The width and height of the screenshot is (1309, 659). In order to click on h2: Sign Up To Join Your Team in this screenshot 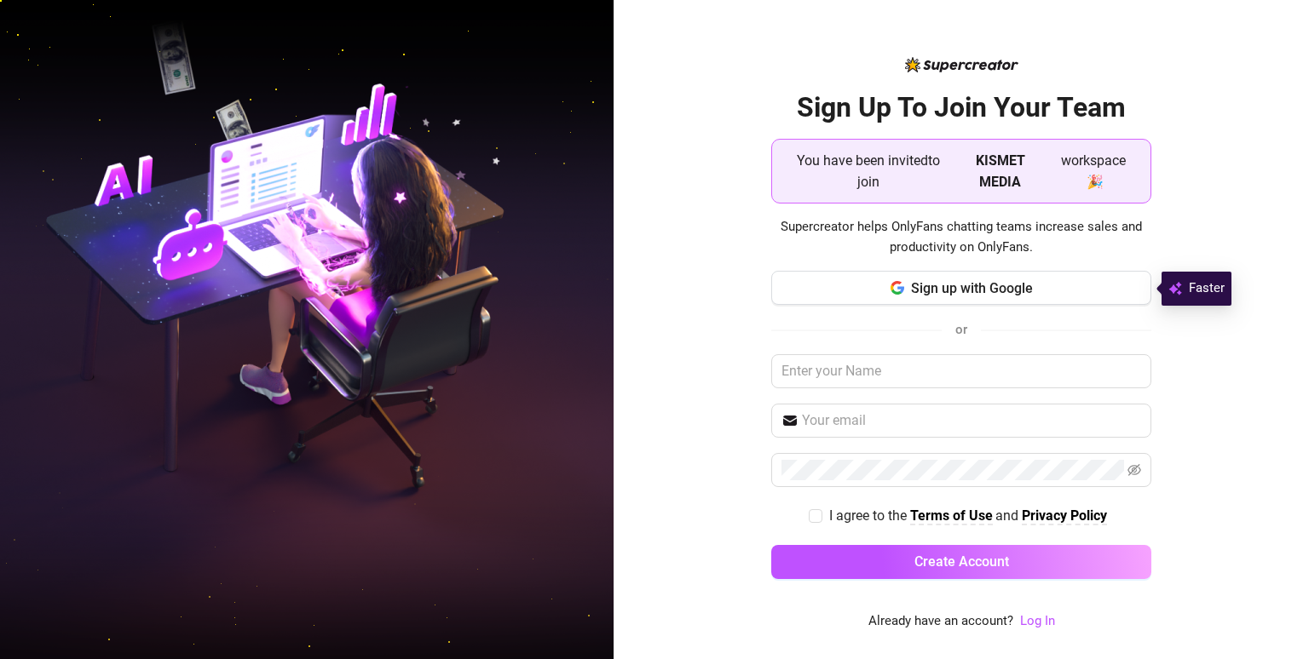, I will do `click(961, 107)`.